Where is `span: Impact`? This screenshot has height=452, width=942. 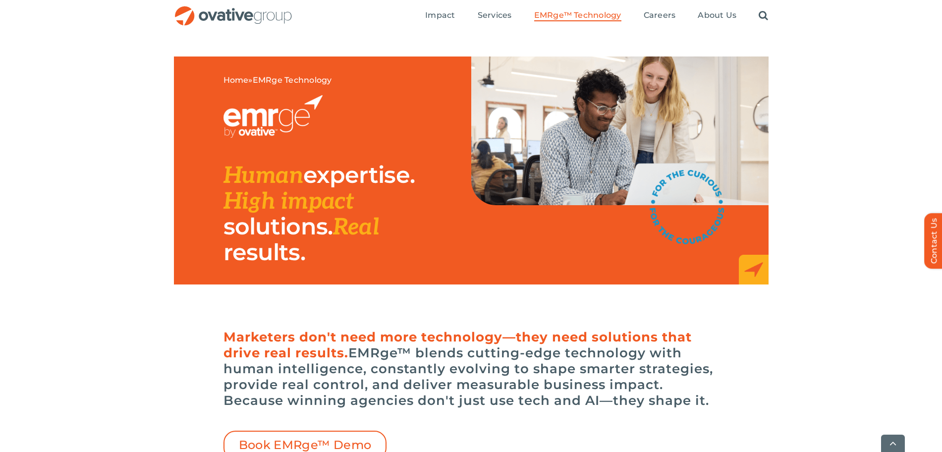 span: Impact is located at coordinates (440, 15).